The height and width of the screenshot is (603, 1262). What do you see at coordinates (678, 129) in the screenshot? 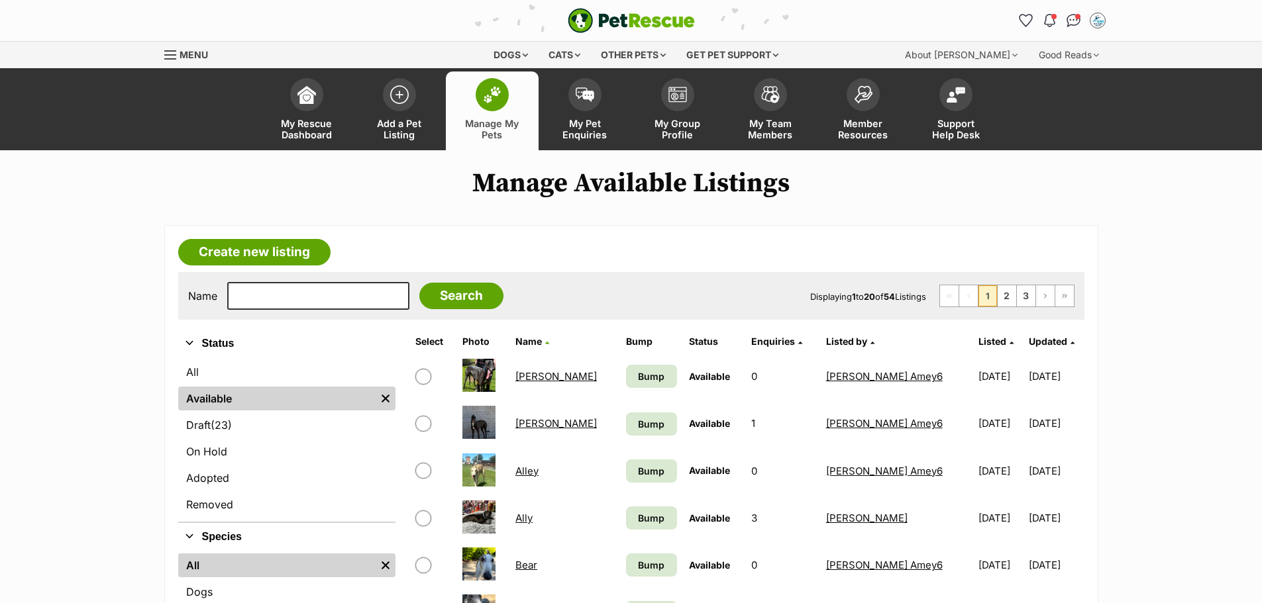
I see `span: My Group Profile` at bounding box center [678, 129].